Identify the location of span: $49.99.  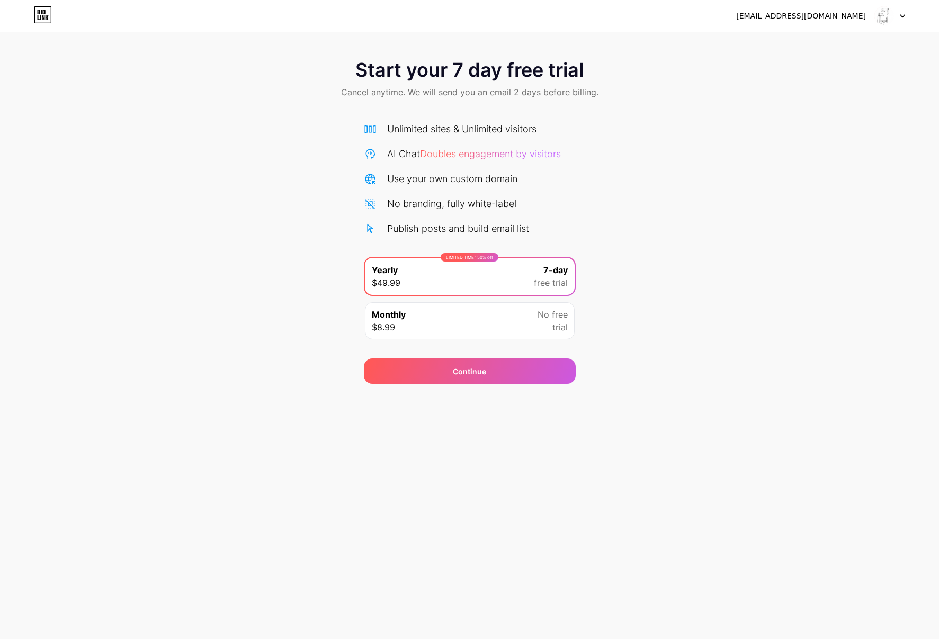
(386, 283).